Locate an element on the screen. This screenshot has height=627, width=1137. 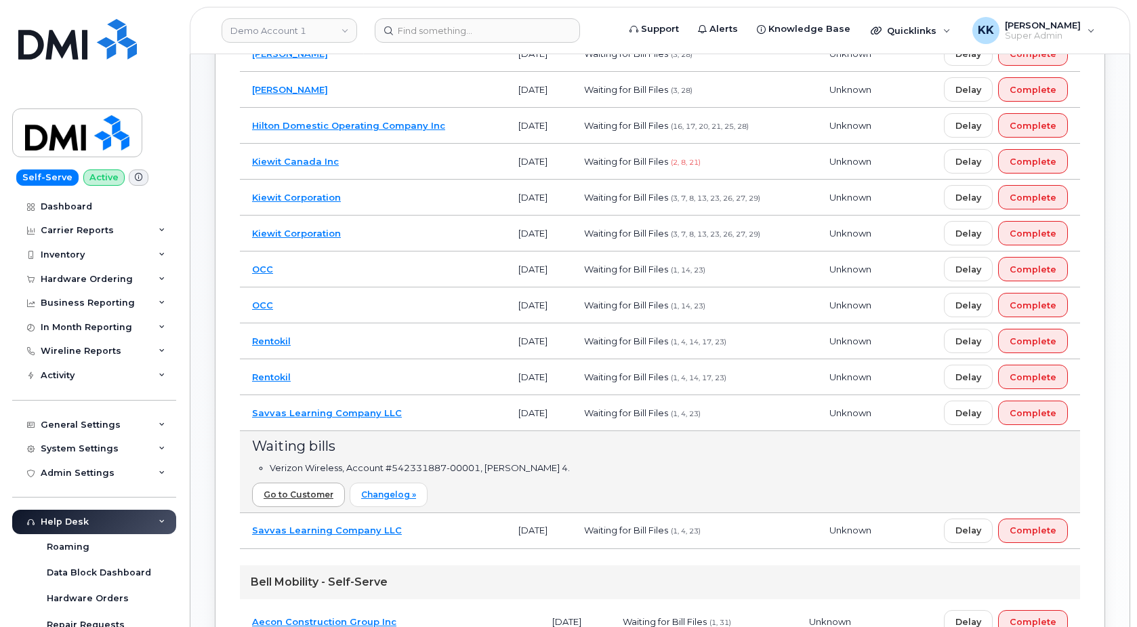
span: Knowledge Base is located at coordinates (809, 29).